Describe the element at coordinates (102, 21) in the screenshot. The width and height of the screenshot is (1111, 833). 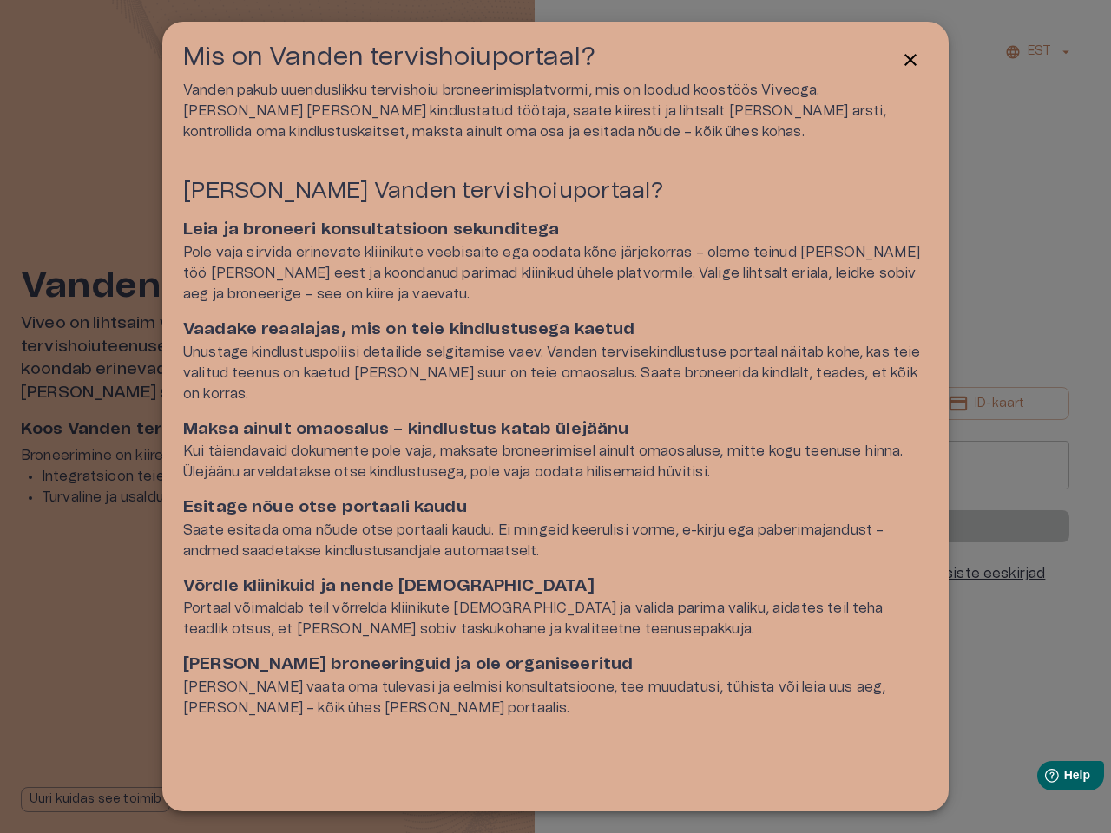
I see `span: Help` at that location.